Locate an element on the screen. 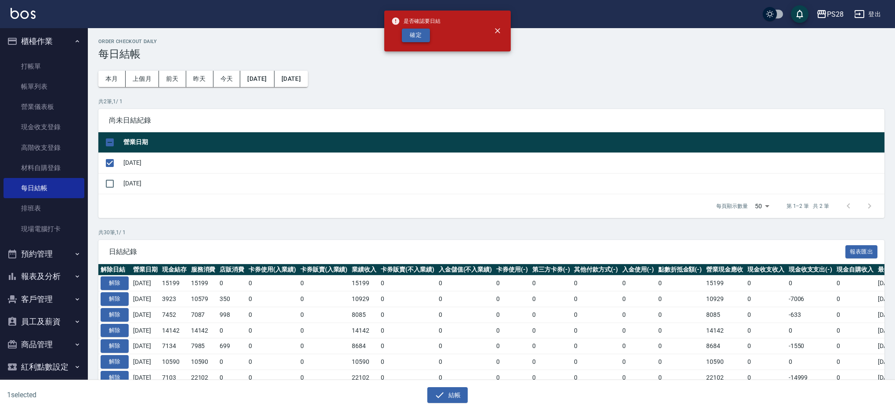  p: 第 1–2 筆 共 2 筆 is located at coordinates (808, 206).